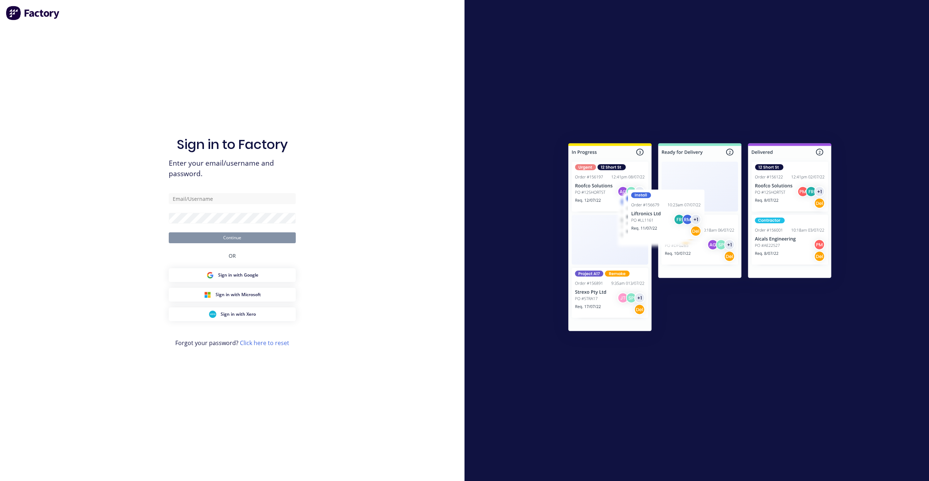 The height and width of the screenshot is (481, 929). I want to click on img: Xero Sign in, so click(213, 315).